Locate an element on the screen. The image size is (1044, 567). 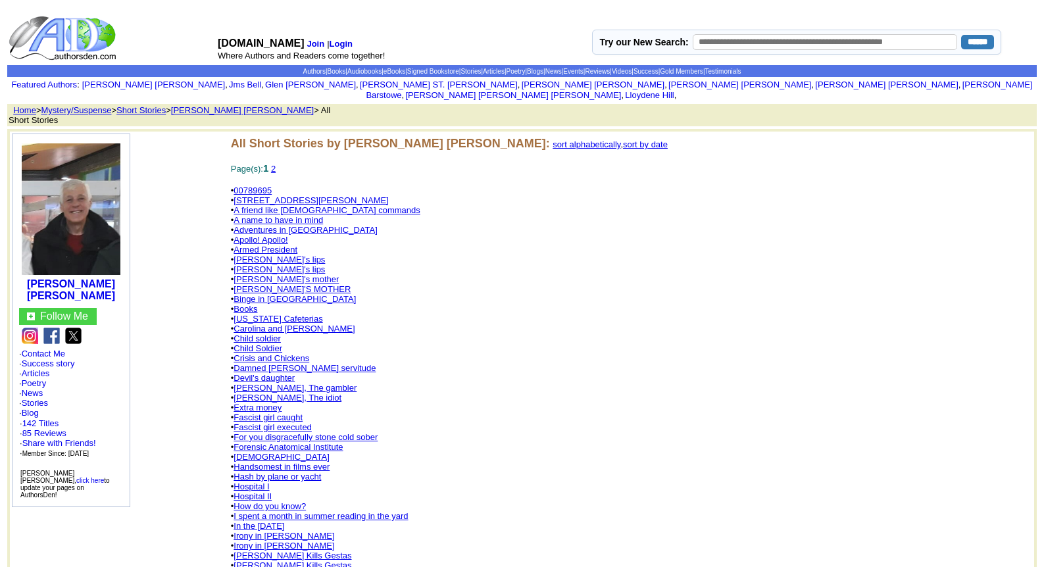
a: Events is located at coordinates (573, 71).